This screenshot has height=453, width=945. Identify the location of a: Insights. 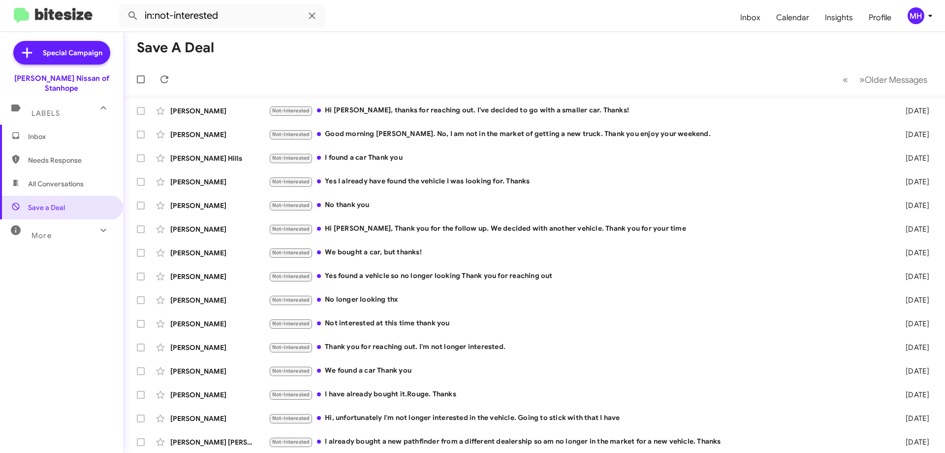
(839, 18).